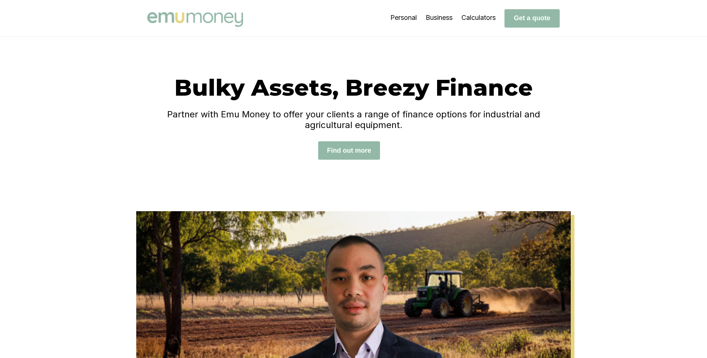  What do you see at coordinates (353, 120) in the screenshot?
I see `h4: Partner with Emu Money to offer your clients a range of finance options for industrial and agricu...` at bounding box center [353, 120].